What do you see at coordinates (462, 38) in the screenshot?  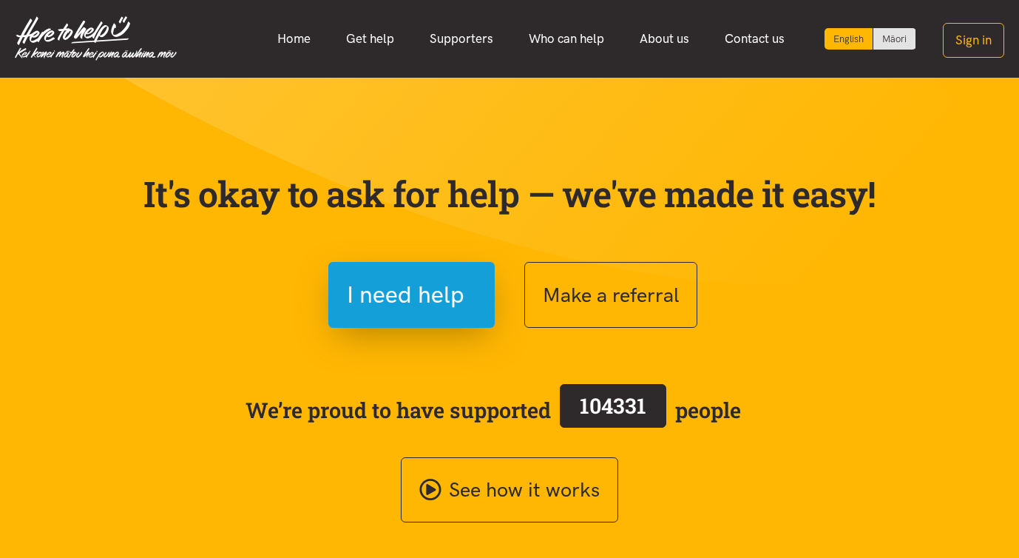 I see `a: Supporters` at bounding box center [462, 38].